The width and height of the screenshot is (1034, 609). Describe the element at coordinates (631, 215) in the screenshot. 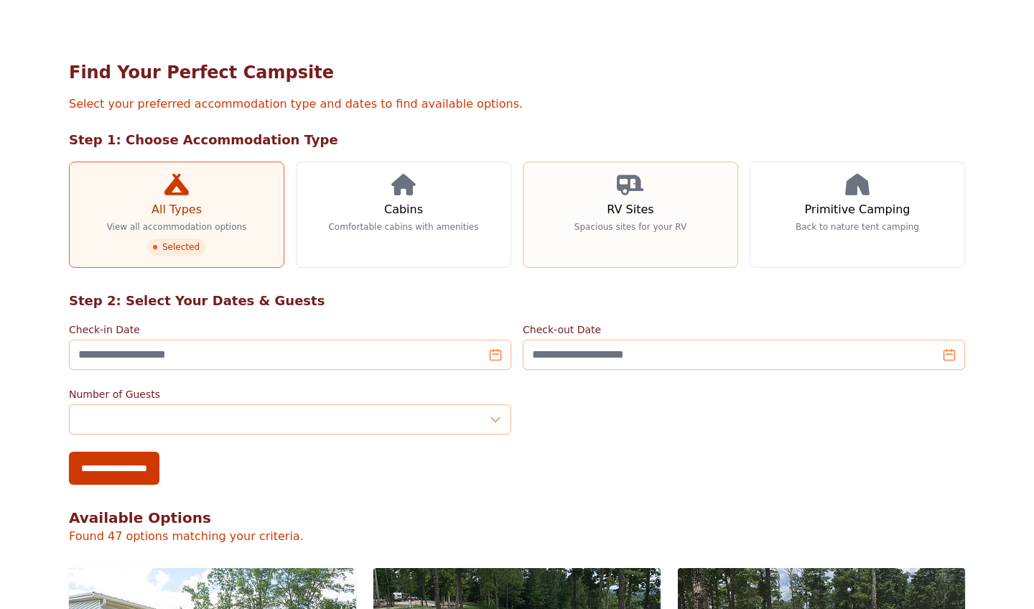

I see `a: RV Sites Spacious sites for your RV` at that location.